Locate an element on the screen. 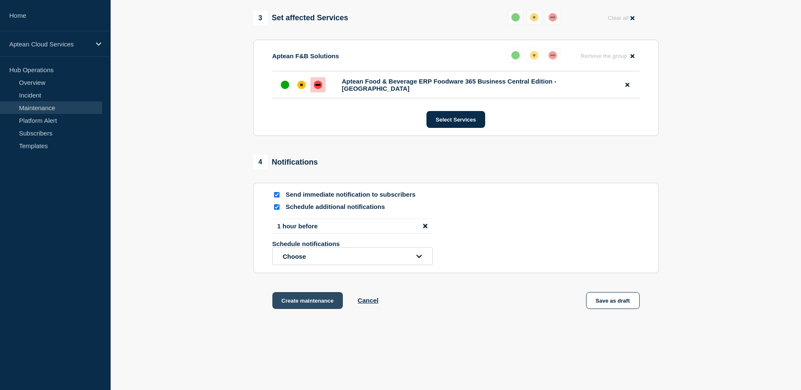 Image resolution: width=801 pixels, height=390 pixels. button: Remove the group is located at coordinates (607, 56).